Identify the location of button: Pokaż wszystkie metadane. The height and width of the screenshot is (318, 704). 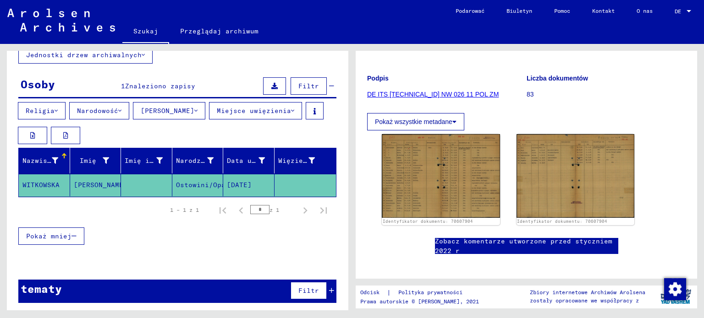
(415, 122).